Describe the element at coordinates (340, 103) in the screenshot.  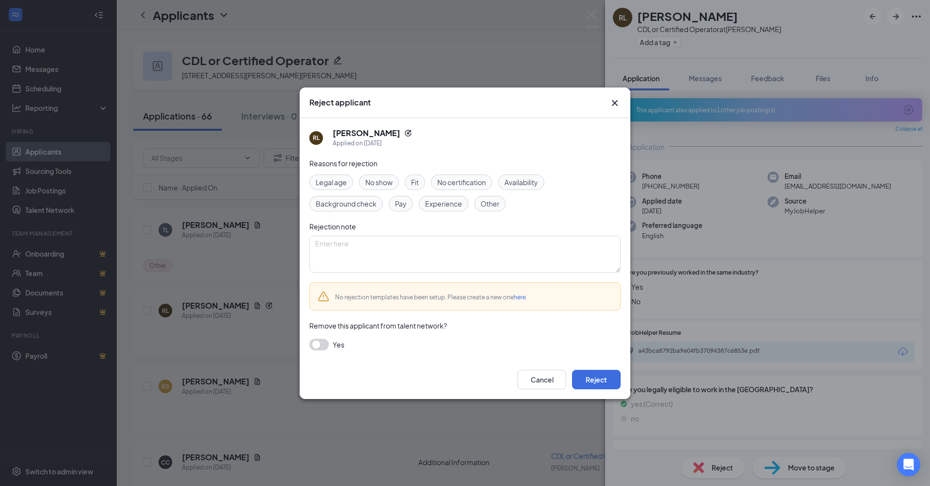
I see `h3: Reject applicant` at that location.